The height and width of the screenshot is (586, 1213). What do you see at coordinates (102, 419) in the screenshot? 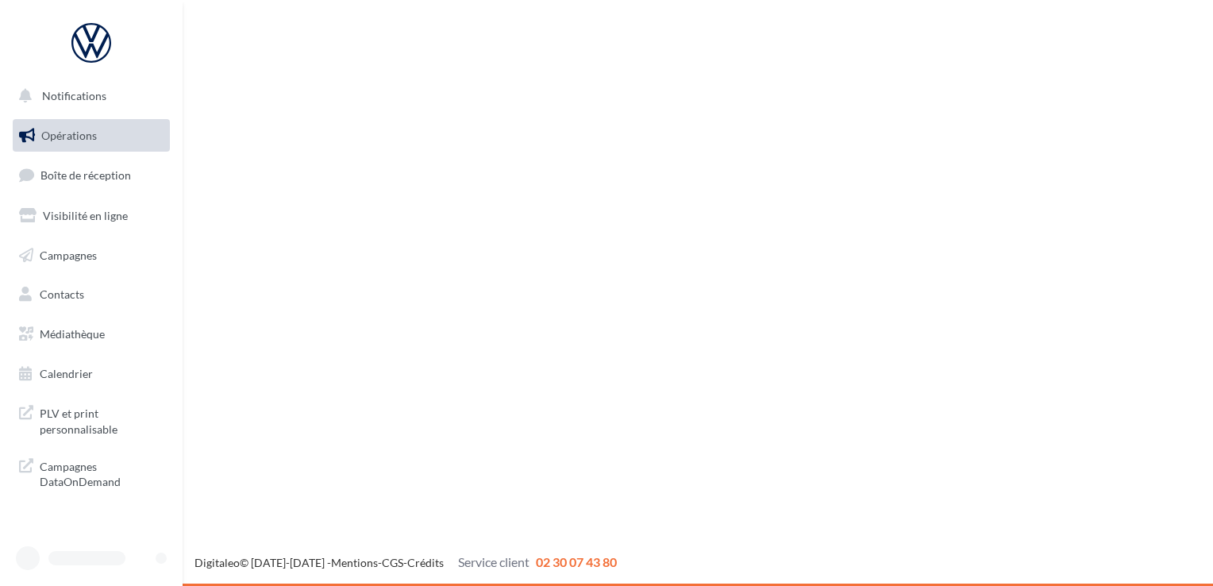
I see `span: PLV et print personnalisable` at bounding box center [102, 419].